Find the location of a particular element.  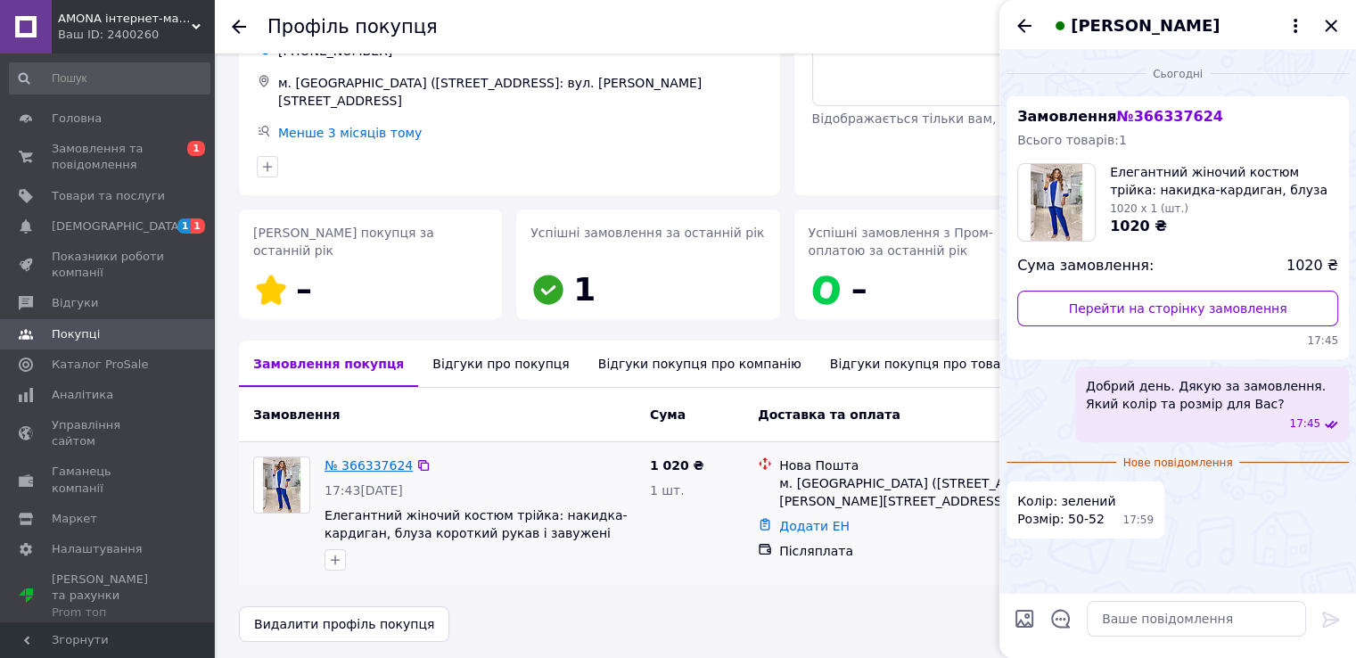

span: № 366337624 is located at coordinates (1169, 116).